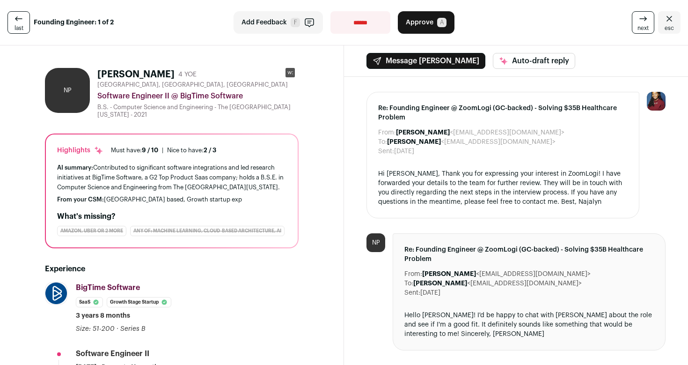  What do you see at coordinates (670, 28) in the screenshot?
I see `span: esc` at bounding box center [670, 28].